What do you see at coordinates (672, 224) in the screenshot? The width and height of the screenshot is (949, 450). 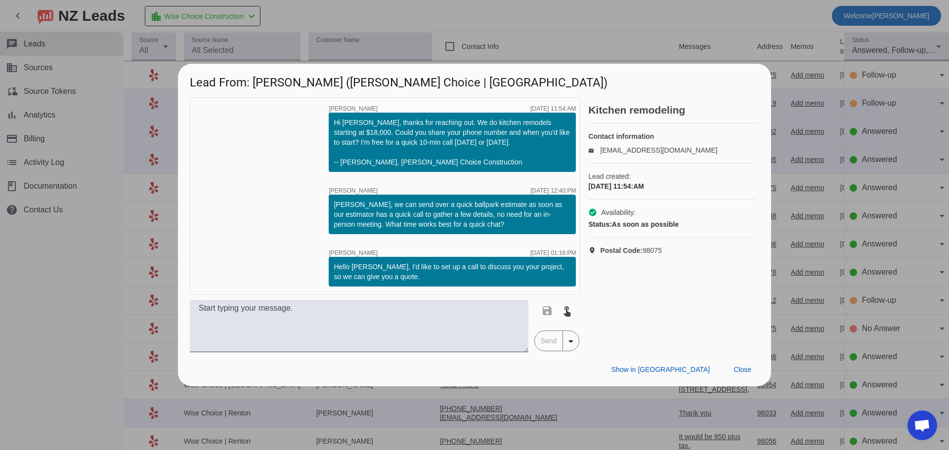 I see `div: As soon as possible` at bounding box center [672, 224].